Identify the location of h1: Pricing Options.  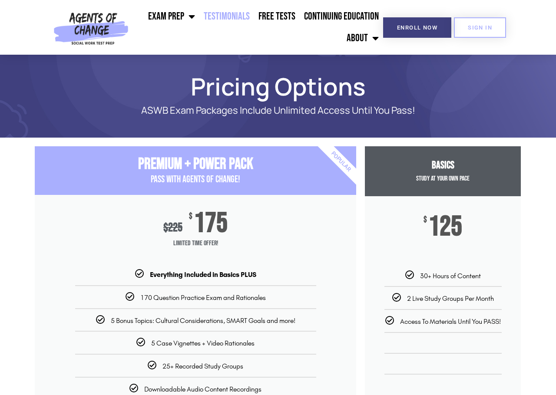
(278, 86).